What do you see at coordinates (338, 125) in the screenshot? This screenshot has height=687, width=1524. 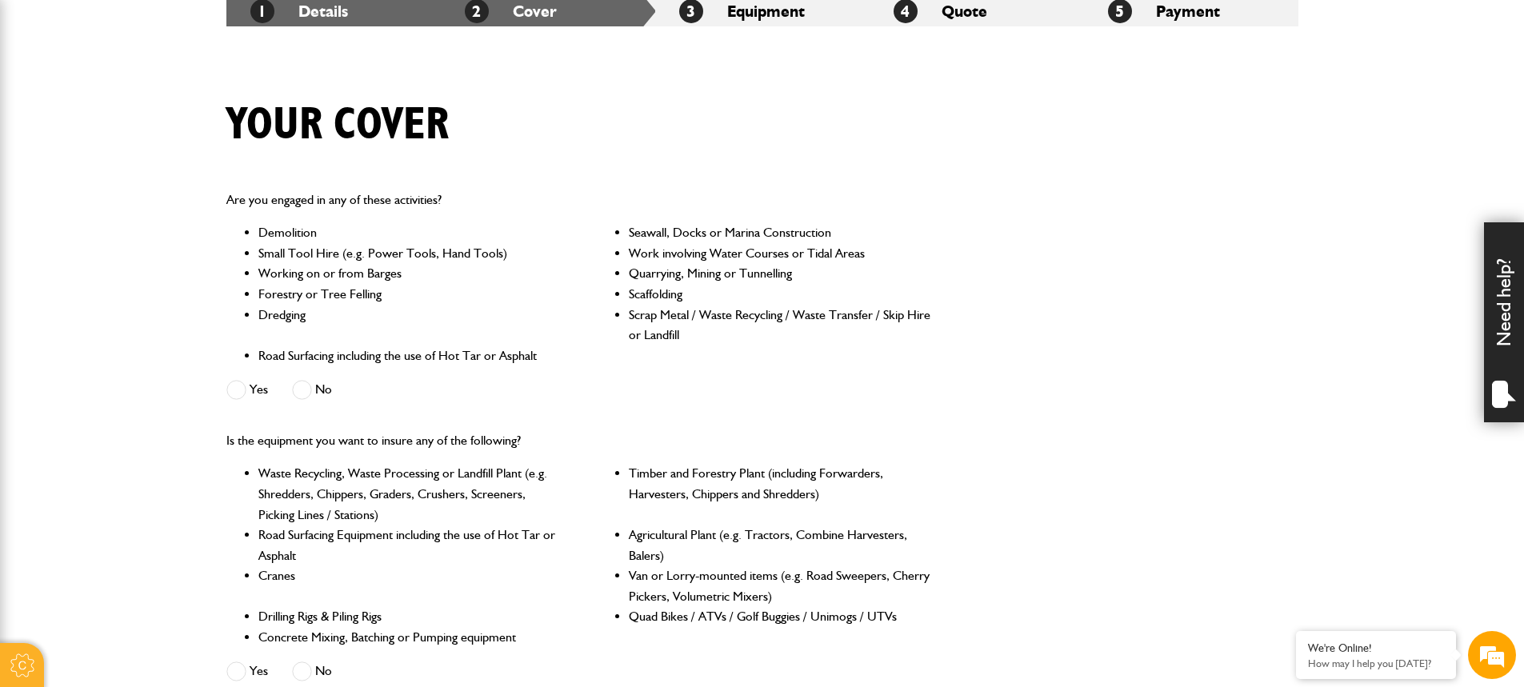 I see `h1: Your cover` at bounding box center [338, 125].